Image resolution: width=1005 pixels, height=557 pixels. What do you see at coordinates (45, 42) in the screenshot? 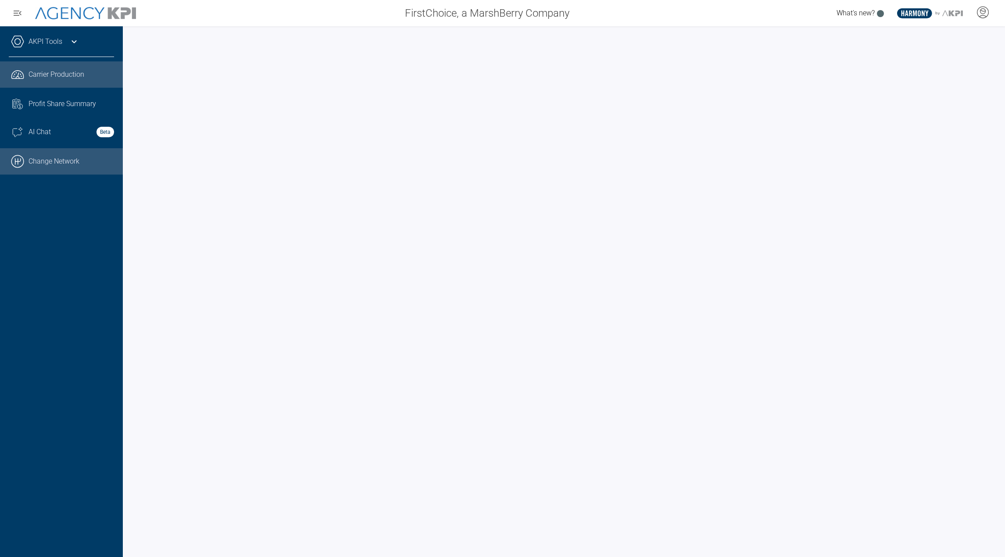
I see `a: AKPI Tools` at bounding box center [45, 42].